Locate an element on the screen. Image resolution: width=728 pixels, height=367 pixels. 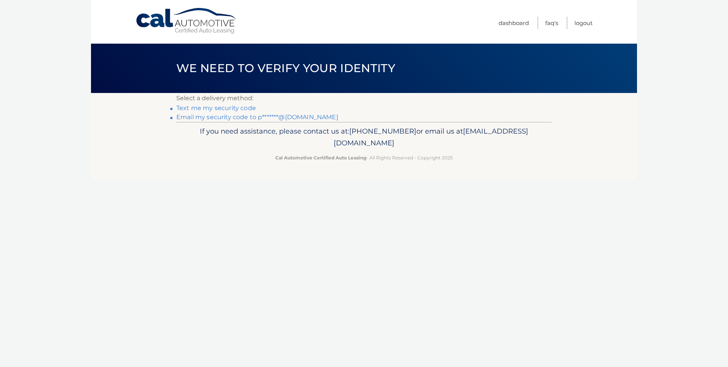
a: Logout is located at coordinates (583, 23).